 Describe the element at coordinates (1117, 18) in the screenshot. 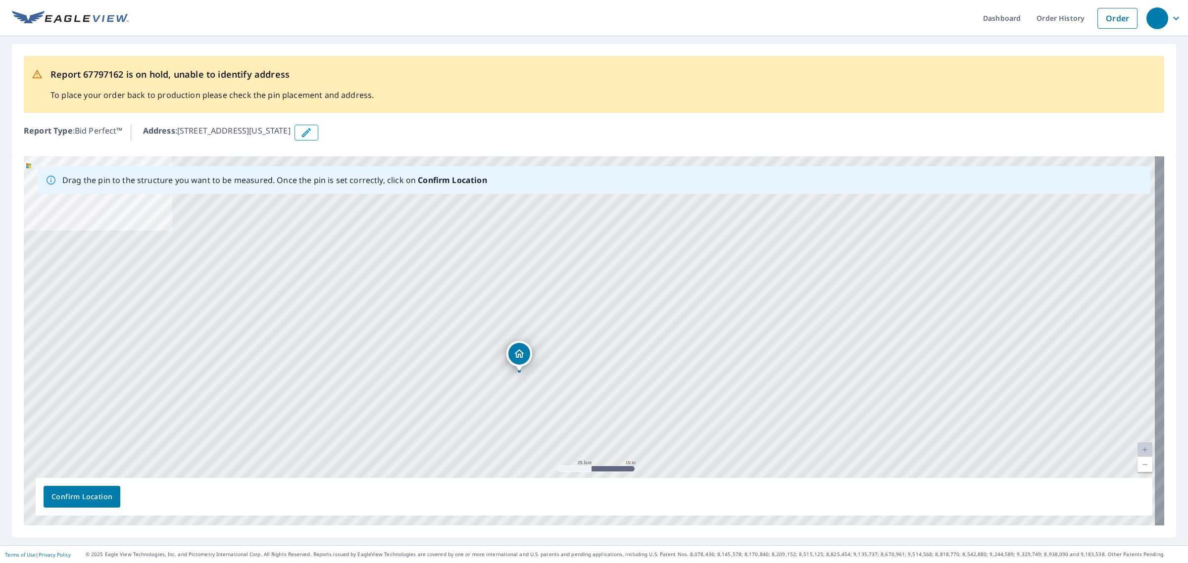

I see `a: Order` at that location.